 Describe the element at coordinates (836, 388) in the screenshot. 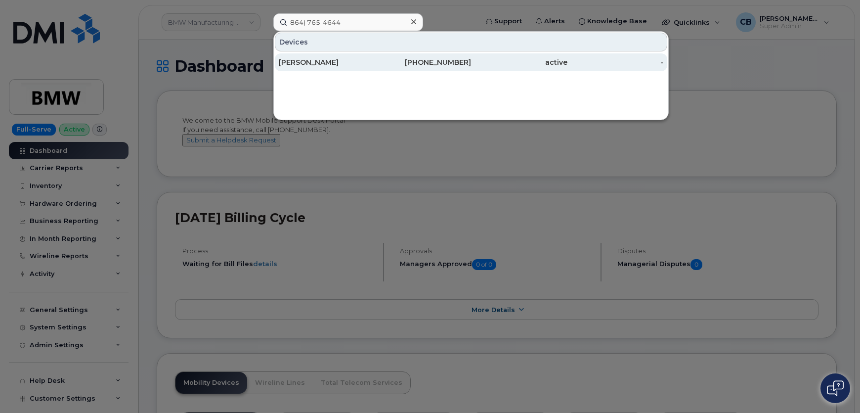

I see `img: Open chat` at that location.